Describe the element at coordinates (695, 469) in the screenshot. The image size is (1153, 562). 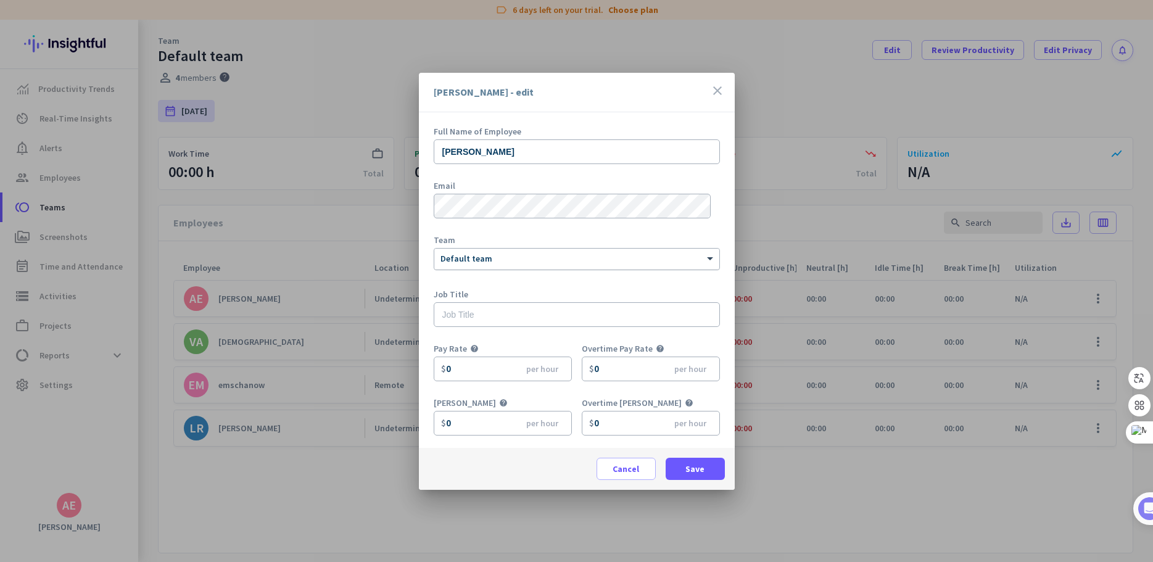
I see `button: Save` at that location.